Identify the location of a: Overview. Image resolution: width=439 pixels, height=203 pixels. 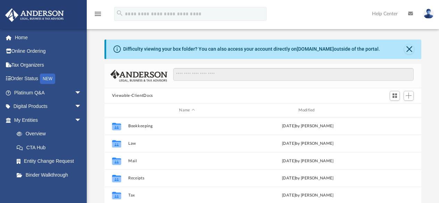
(51, 134).